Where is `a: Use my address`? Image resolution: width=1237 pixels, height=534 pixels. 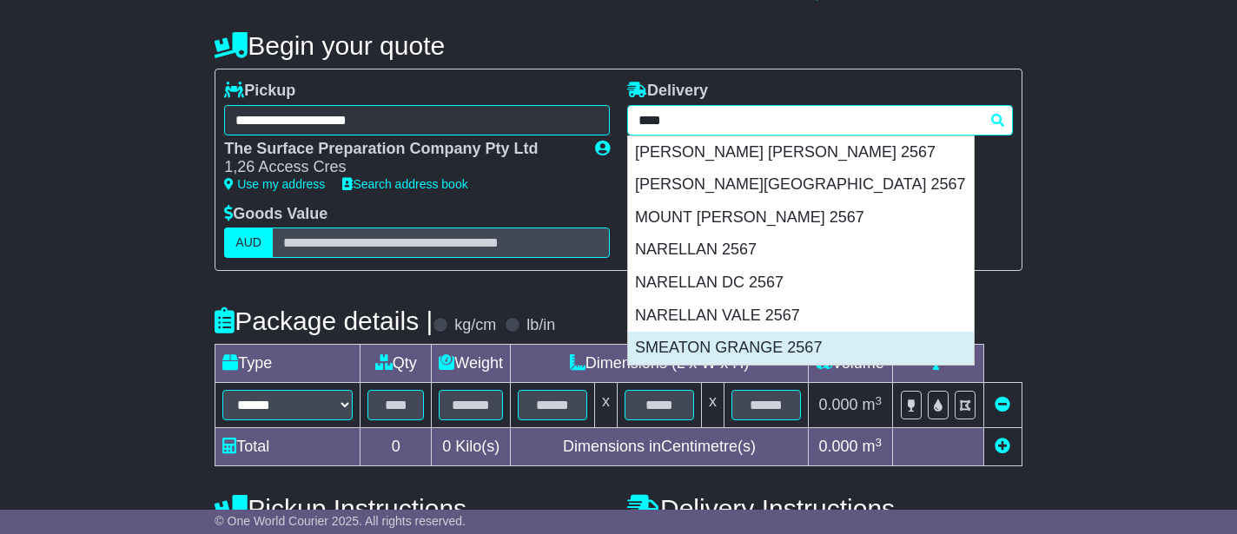
a: Use my address is located at coordinates (274, 184).